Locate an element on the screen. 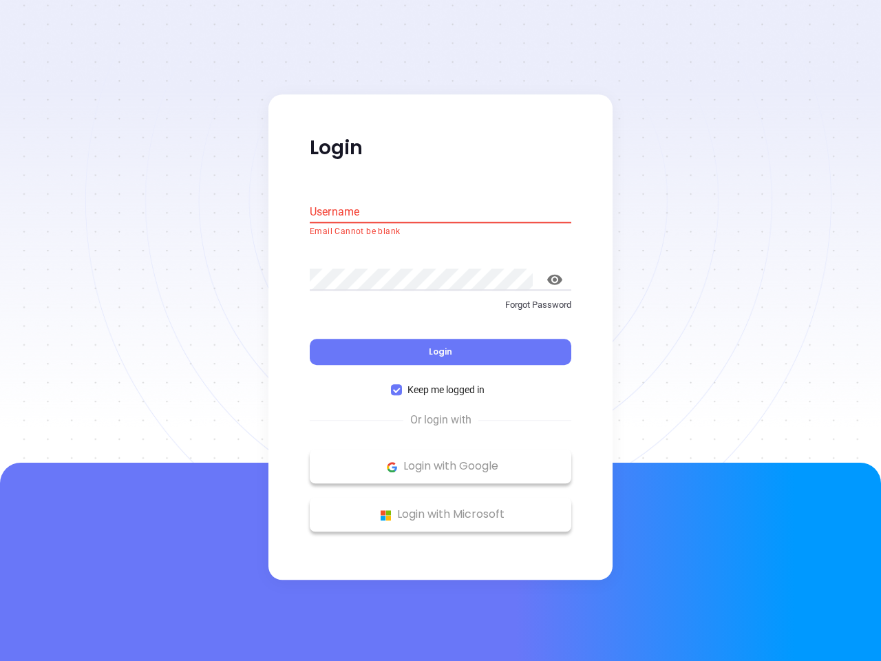 This screenshot has height=661, width=881. span: Login is located at coordinates (441, 352).